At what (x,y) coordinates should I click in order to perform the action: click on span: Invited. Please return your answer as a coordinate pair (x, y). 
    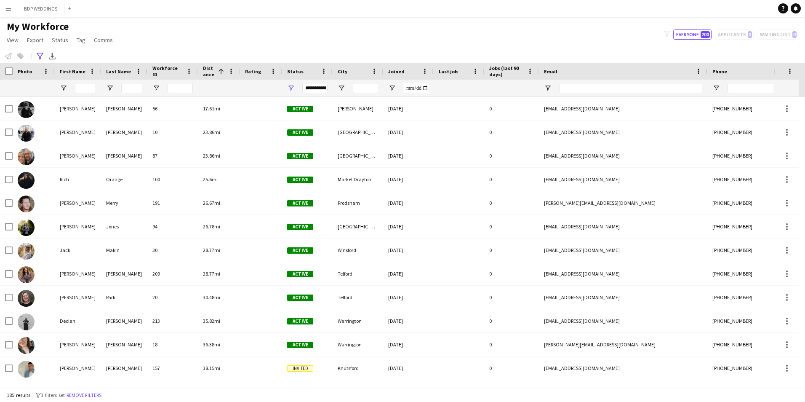
    Looking at the image, I should click on (300, 368).